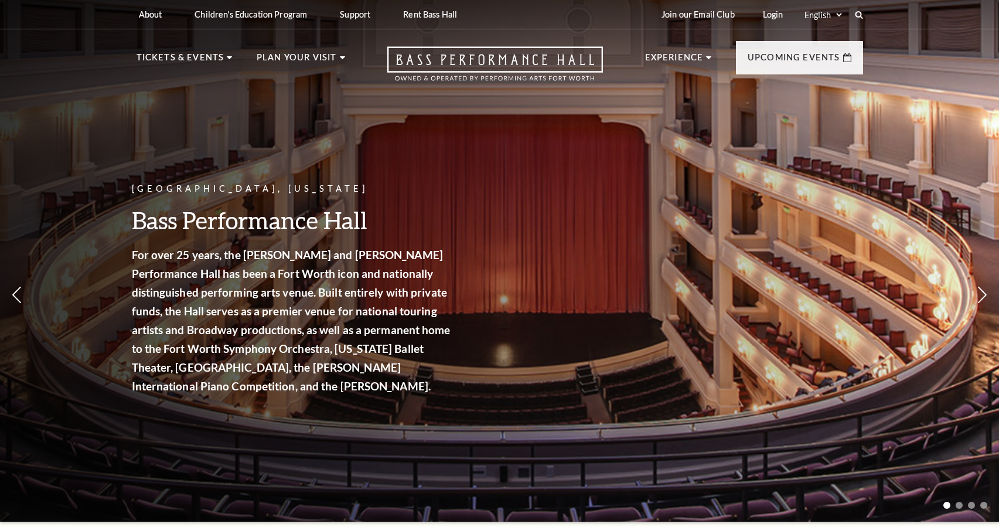  Describe the element at coordinates (293, 220) in the screenshot. I see `h3: Bass Performance Hall` at that location.